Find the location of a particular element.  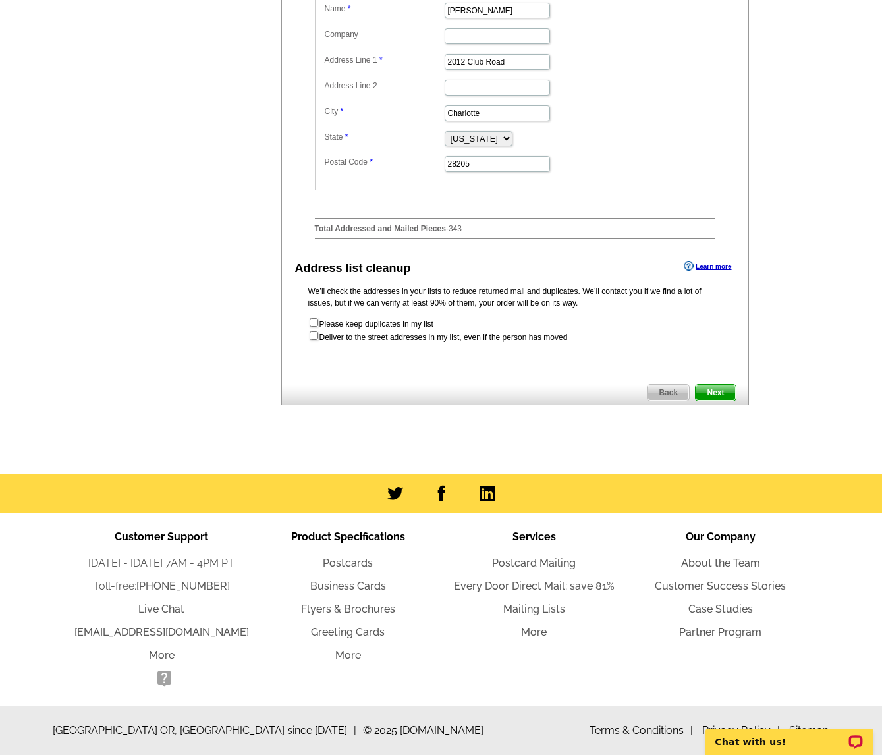

a: Postcards is located at coordinates (348, 562).